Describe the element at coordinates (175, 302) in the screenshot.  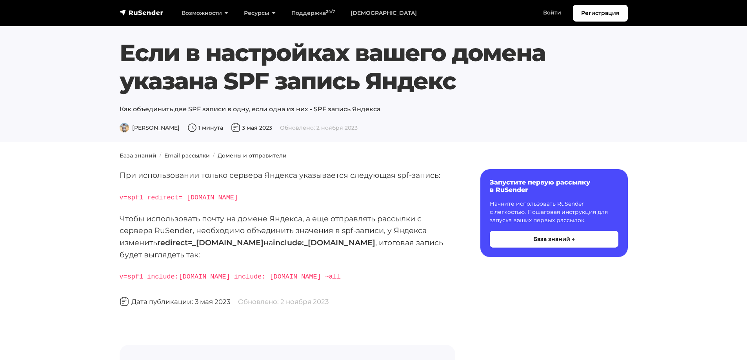
I see `span: Дата публикации: 3 мая 2023` at that location.